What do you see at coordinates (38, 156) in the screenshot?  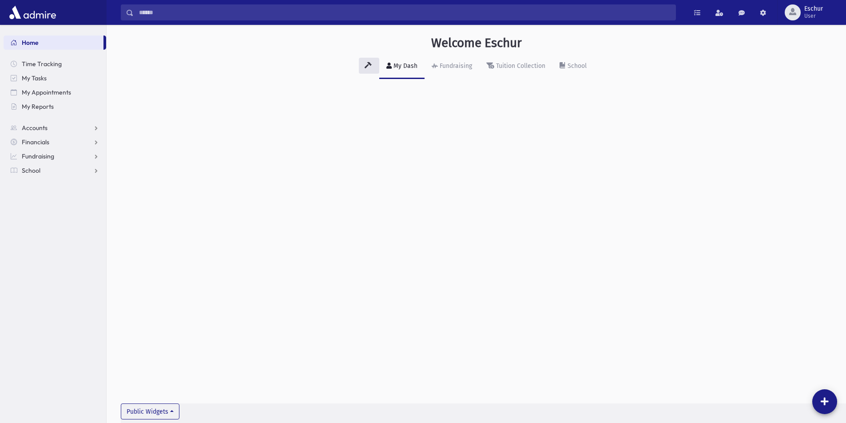 I see `span: Fundraising` at bounding box center [38, 156].